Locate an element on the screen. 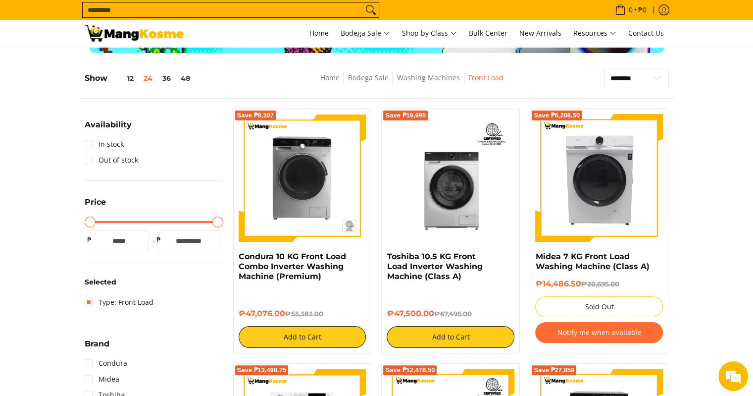 The width and height of the screenshot is (753, 396). span: Save ₱6,208.50 is located at coordinates (557, 115).